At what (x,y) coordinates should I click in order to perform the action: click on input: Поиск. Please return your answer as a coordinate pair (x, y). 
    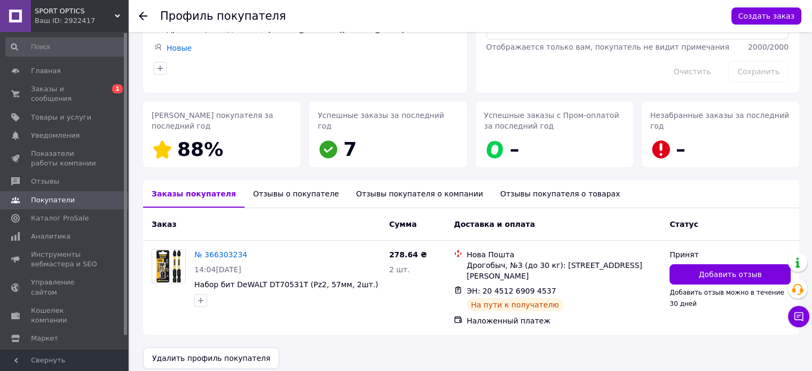
    Looking at the image, I should click on (66, 47).